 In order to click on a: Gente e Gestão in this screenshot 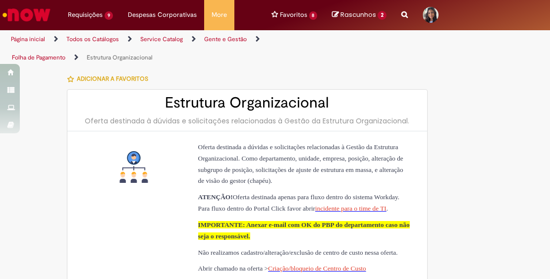, I will do `click(225, 39)`.